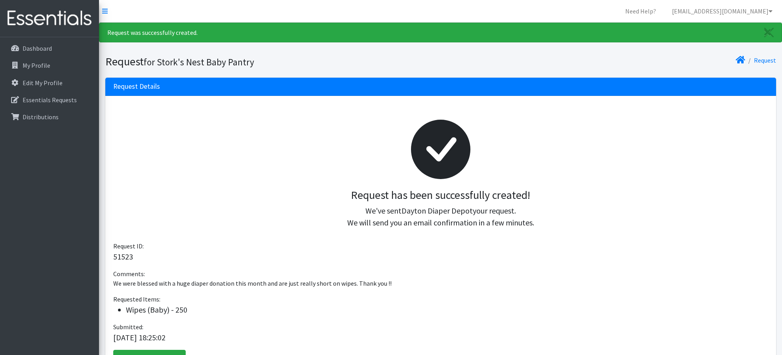 This screenshot has width=782, height=355. I want to click on span: Dayton Diaper Depot, so click(437, 210).